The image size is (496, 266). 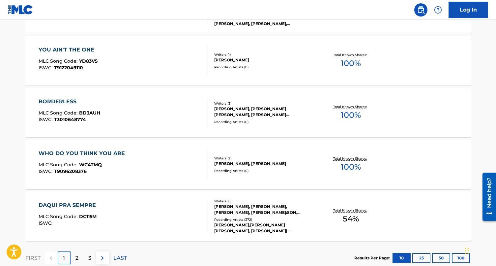 I want to click on p: 2, so click(x=77, y=258).